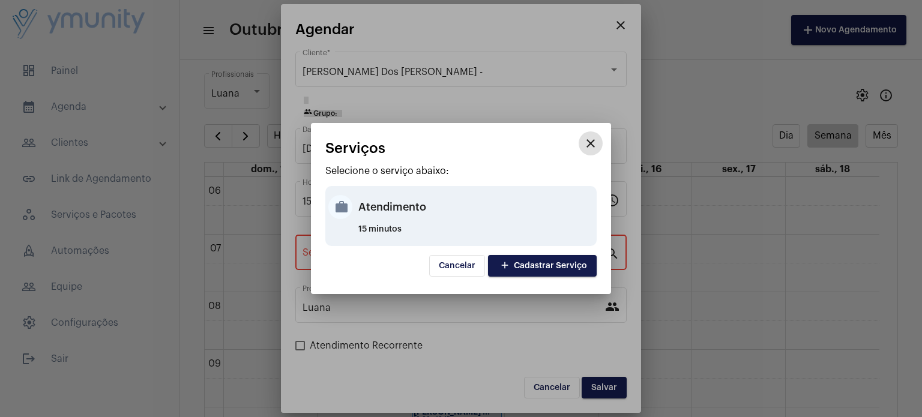 Image resolution: width=922 pixels, height=417 pixels. I want to click on span: Serviços, so click(355, 148).